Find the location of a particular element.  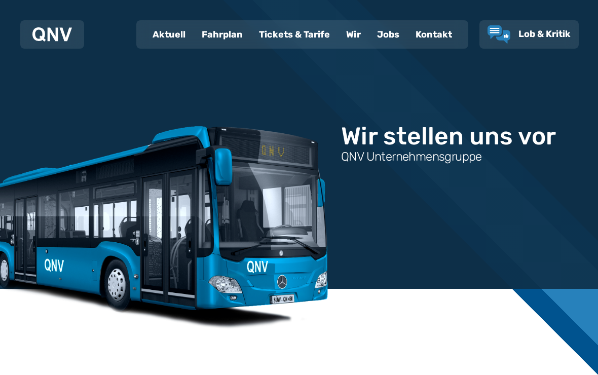

a: Fahrplan is located at coordinates (222, 34).